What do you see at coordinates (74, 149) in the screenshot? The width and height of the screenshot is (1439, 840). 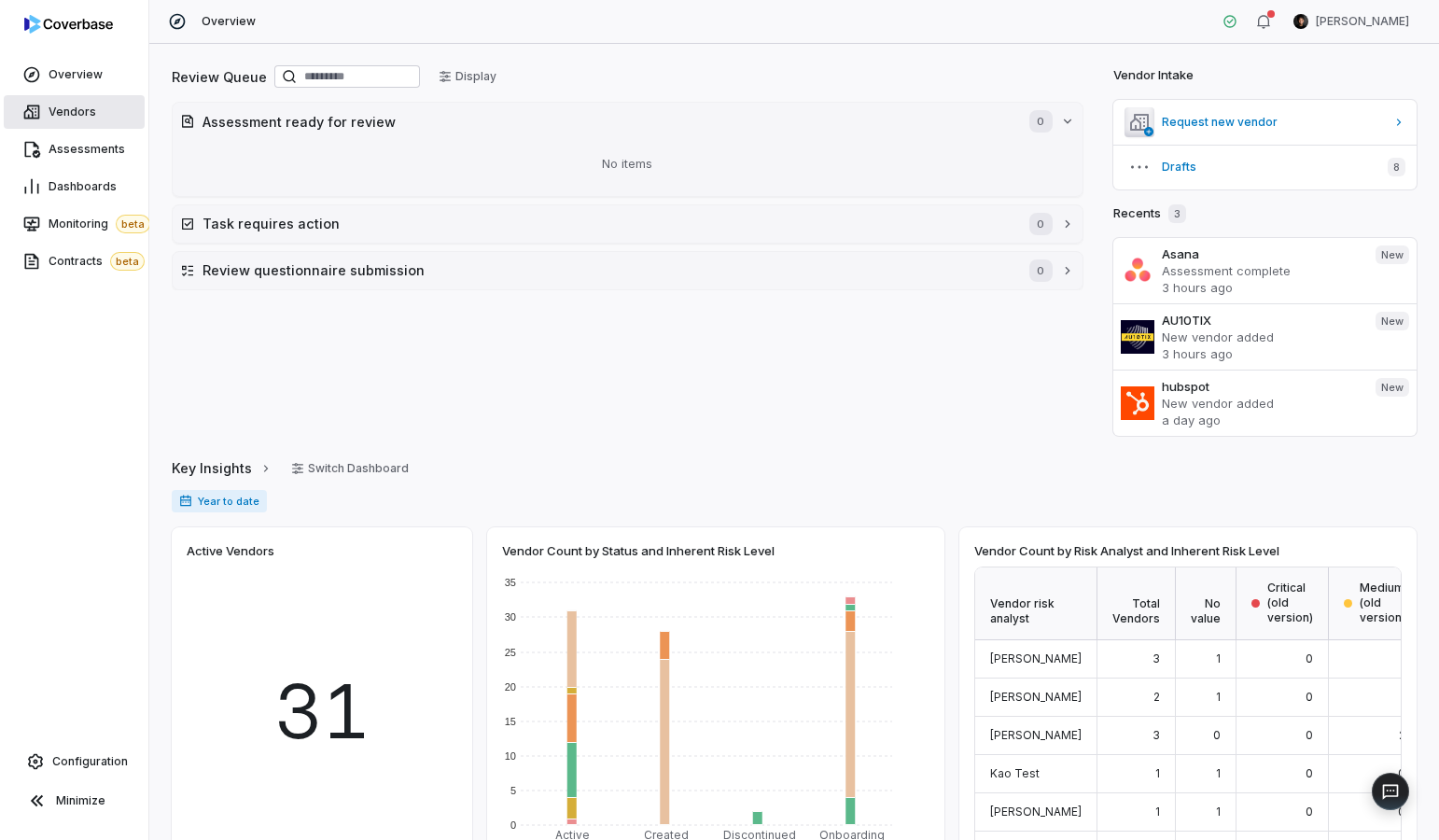 I see `a: Assessments` at bounding box center [74, 149].